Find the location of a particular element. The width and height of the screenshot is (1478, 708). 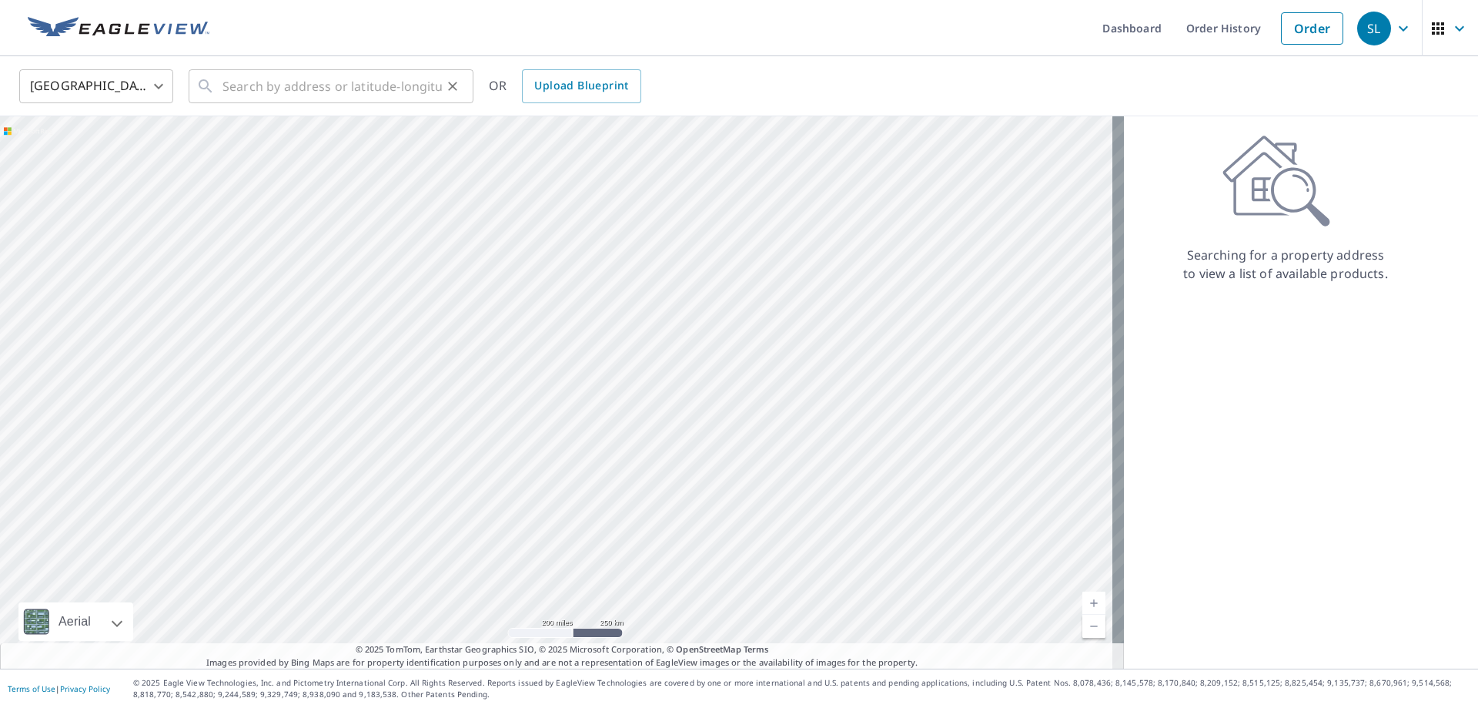

input: Search by address or latitude-longitude is located at coordinates (332, 86).